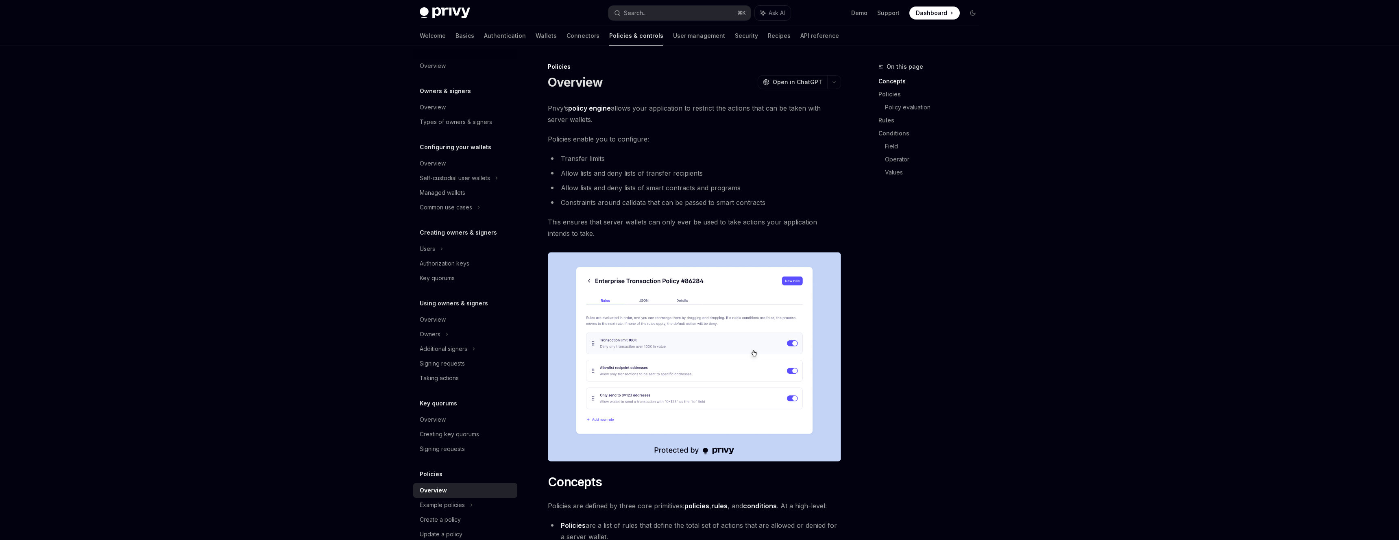 The image size is (1399, 540). I want to click on a: Demo, so click(860, 13).